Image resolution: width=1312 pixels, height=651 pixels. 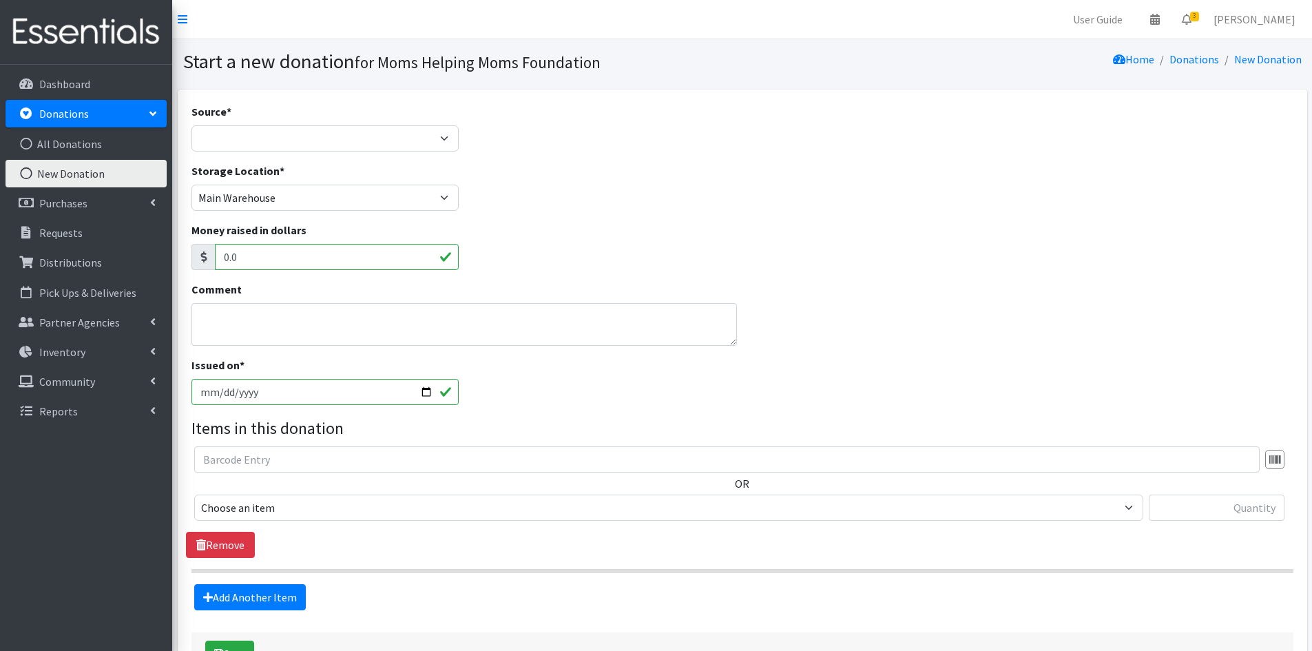 I want to click on img: HumanEssentials, so click(x=86, y=32).